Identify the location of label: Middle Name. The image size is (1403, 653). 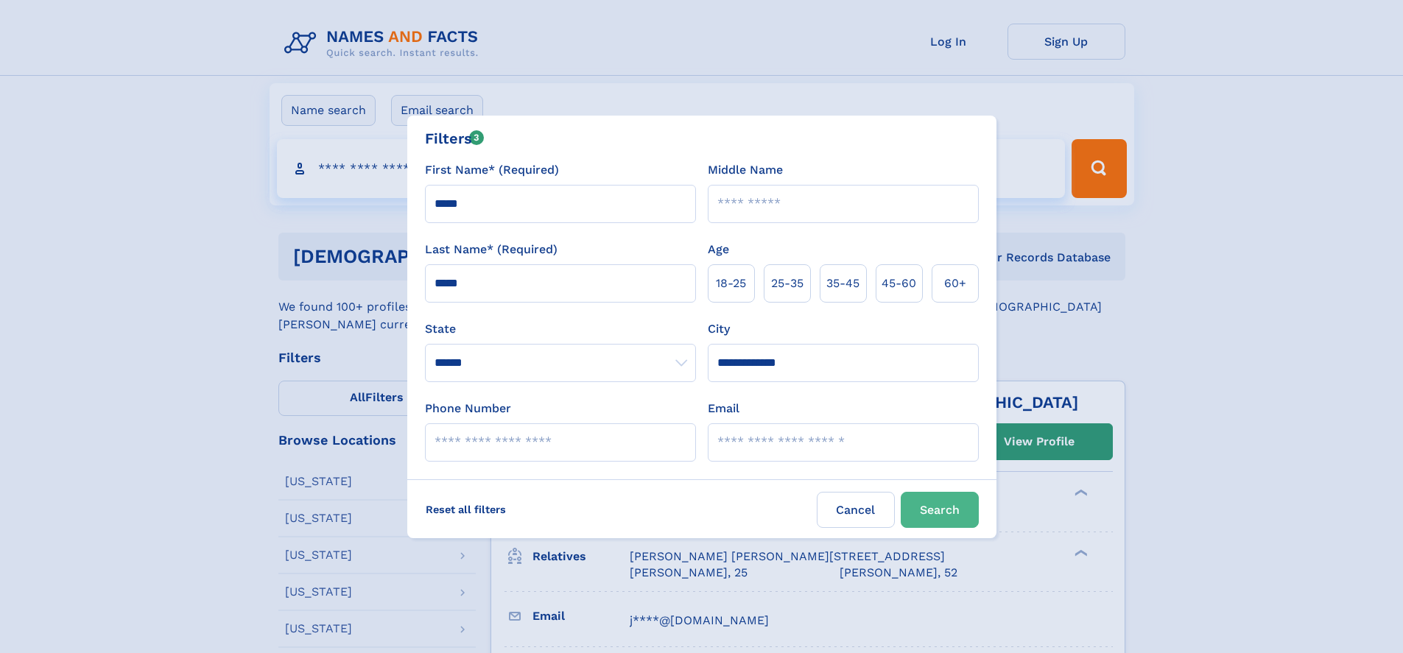
(745, 170).